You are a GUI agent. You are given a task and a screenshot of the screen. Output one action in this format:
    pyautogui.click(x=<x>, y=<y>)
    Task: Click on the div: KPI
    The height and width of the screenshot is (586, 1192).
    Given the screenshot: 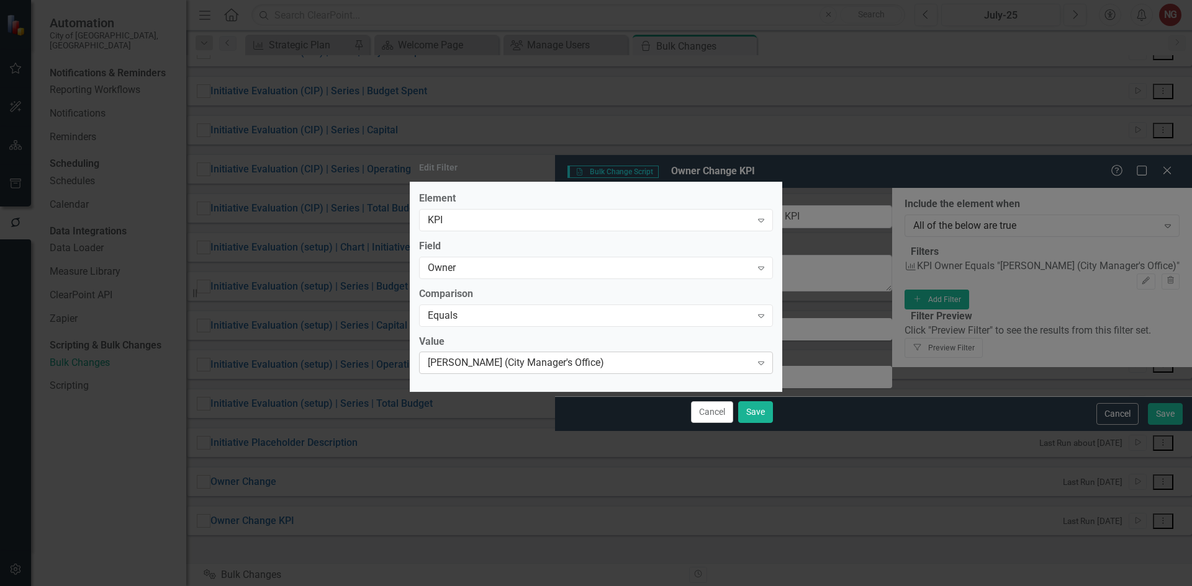 What is the action you would take?
    pyautogui.click(x=589, y=220)
    